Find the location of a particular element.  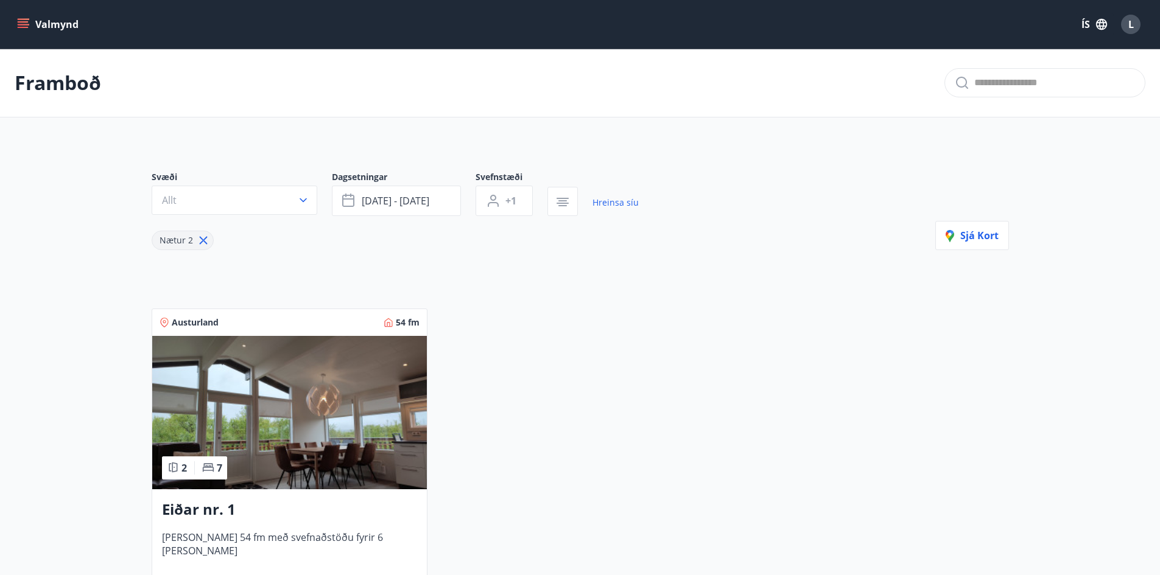

span: Allt is located at coordinates (169, 200).